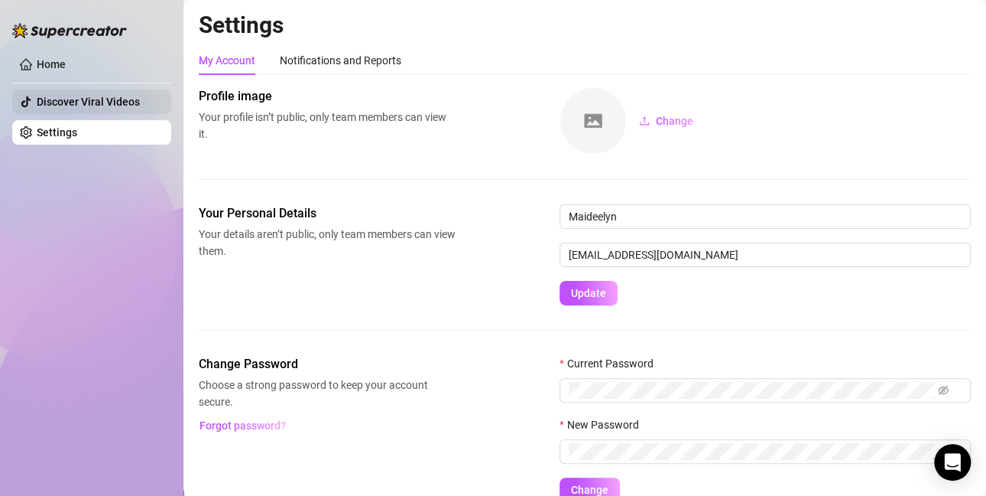 This screenshot has width=986, height=496. I want to click on span: Your Personal Details, so click(327, 213).